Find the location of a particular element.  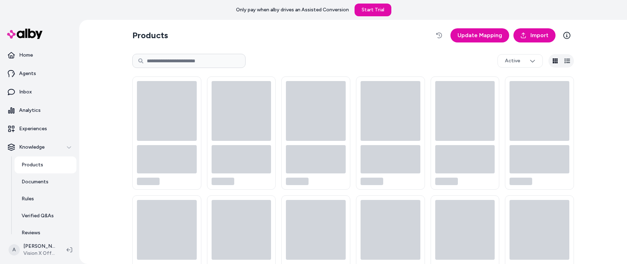

p: Knowledge is located at coordinates (32, 147).